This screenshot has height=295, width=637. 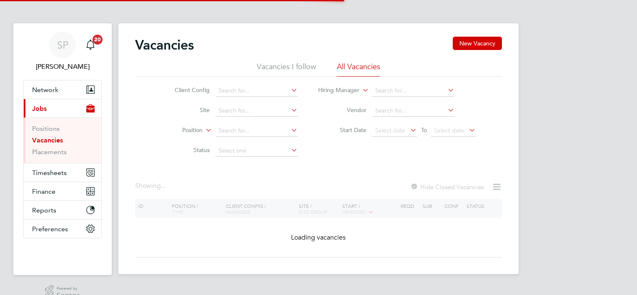 I want to click on a: 20, so click(x=91, y=45).